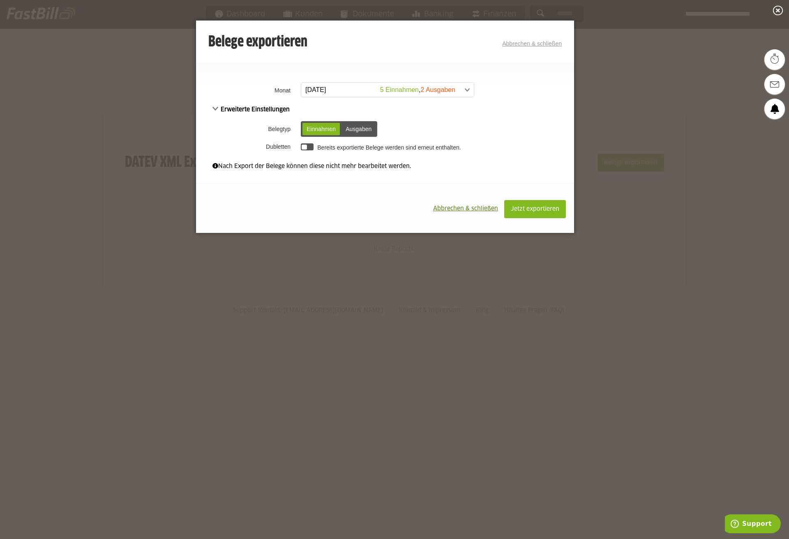  I want to click on label: Bereits exportierte Belege werden sind erneut enthalten., so click(389, 147).